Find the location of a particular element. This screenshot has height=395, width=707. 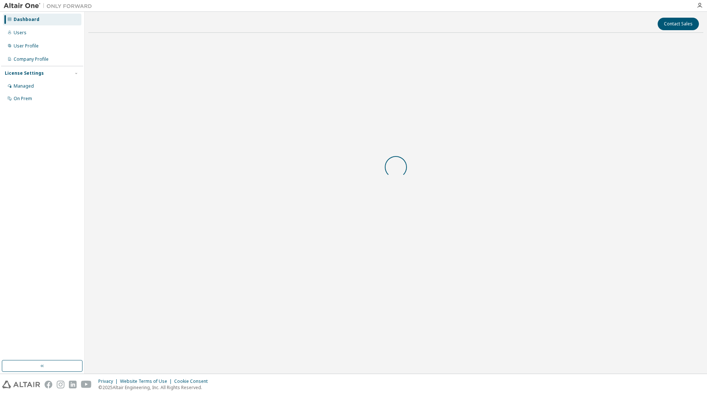

div: Users is located at coordinates (20, 33).